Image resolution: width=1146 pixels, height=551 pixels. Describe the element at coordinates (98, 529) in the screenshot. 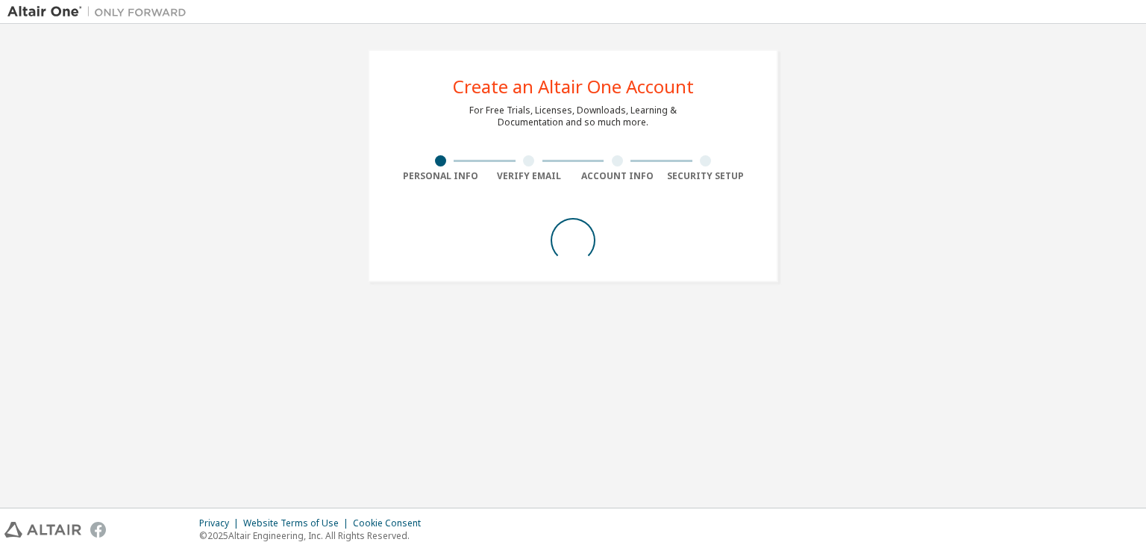

I see `img: facebook.svg` at that location.